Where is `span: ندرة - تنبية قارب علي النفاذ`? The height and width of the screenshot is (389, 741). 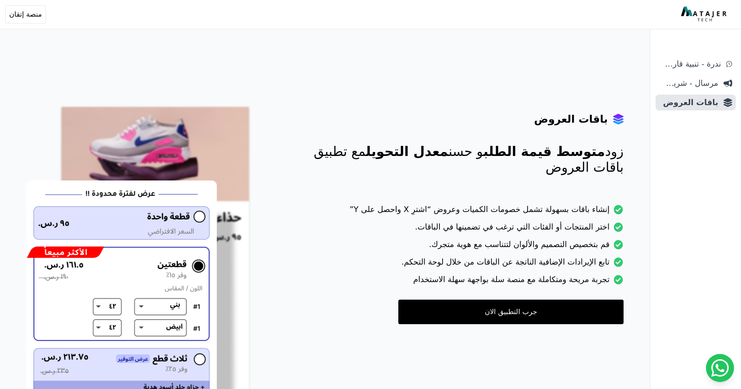
span: ندرة - تنبية قارب علي النفاذ is located at coordinates (689, 64).